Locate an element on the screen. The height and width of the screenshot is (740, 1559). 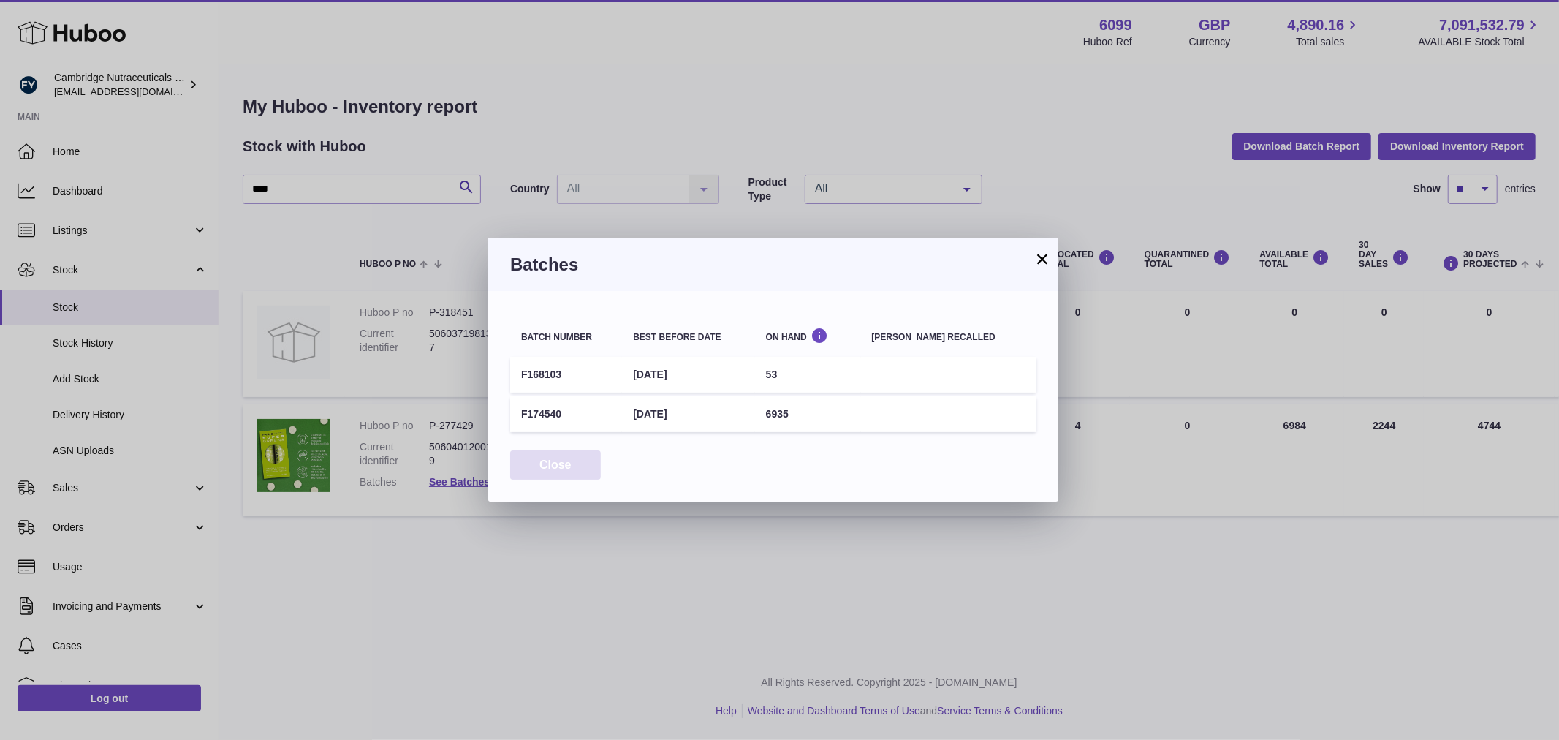
td: F174540 is located at coordinates (566, 414).